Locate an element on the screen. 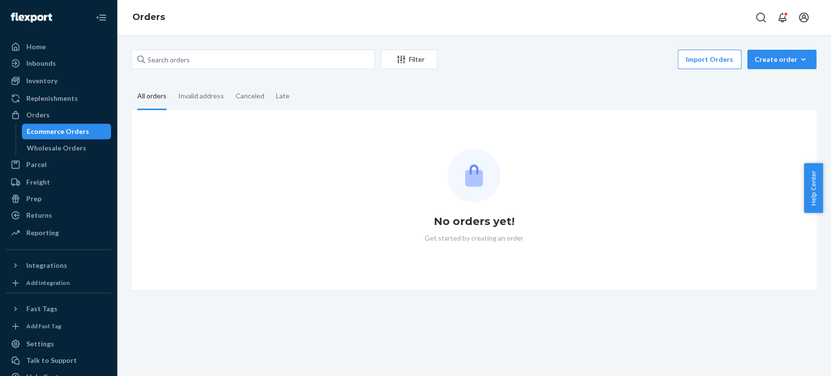 The height and width of the screenshot is (376, 831). div: Create order is located at coordinates (781, 59).